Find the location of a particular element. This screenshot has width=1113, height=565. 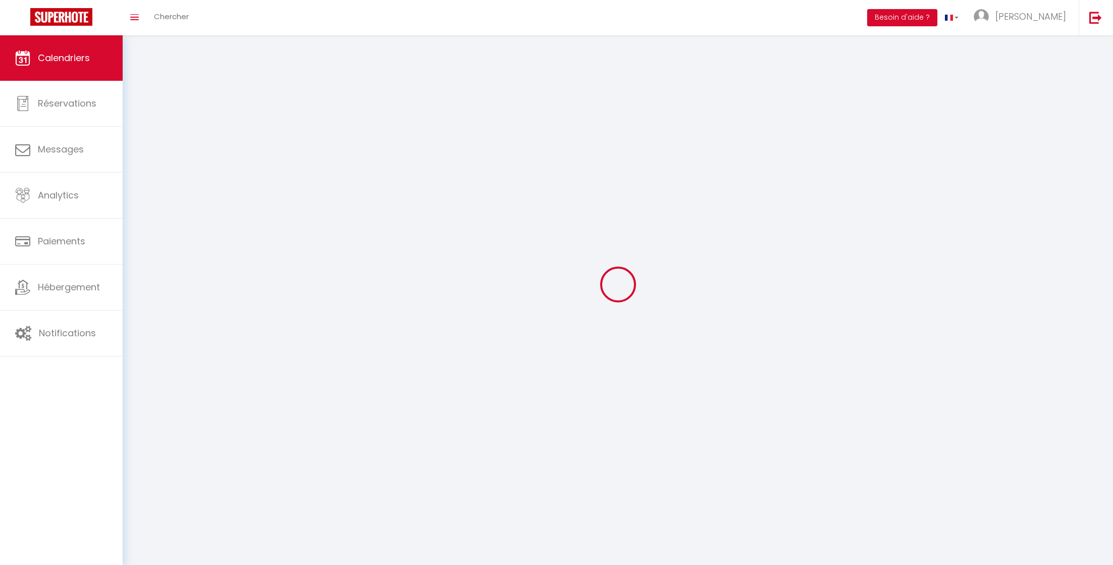

span: Messages is located at coordinates (61, 149).